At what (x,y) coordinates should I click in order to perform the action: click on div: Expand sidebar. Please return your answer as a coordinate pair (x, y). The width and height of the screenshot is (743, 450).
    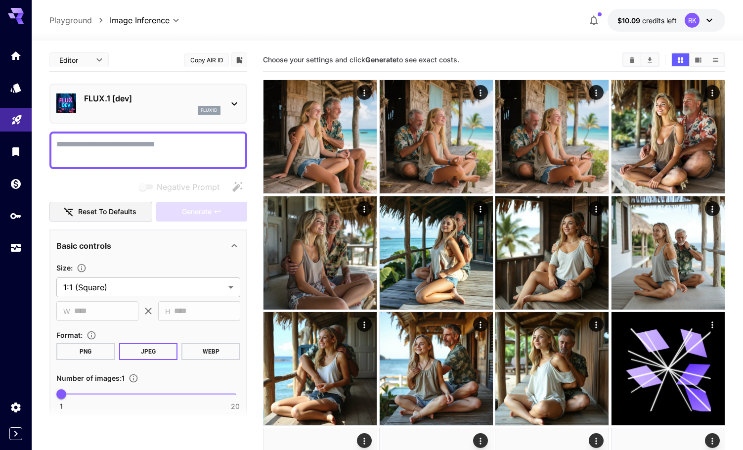
    Looking at the image, I should click on (16, 434).